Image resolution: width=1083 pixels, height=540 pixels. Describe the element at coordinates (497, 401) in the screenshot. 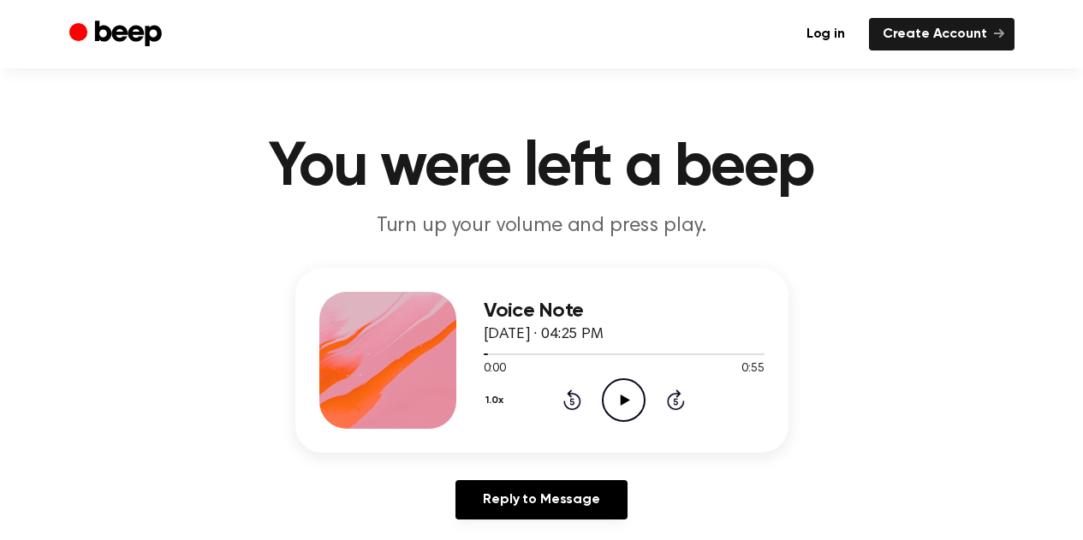

I see `button: 1.0x` at that location.